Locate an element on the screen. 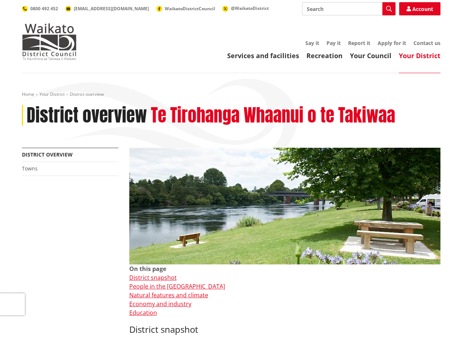 The image size is (462, 339). a: Home is located at coordinates (28, 94).